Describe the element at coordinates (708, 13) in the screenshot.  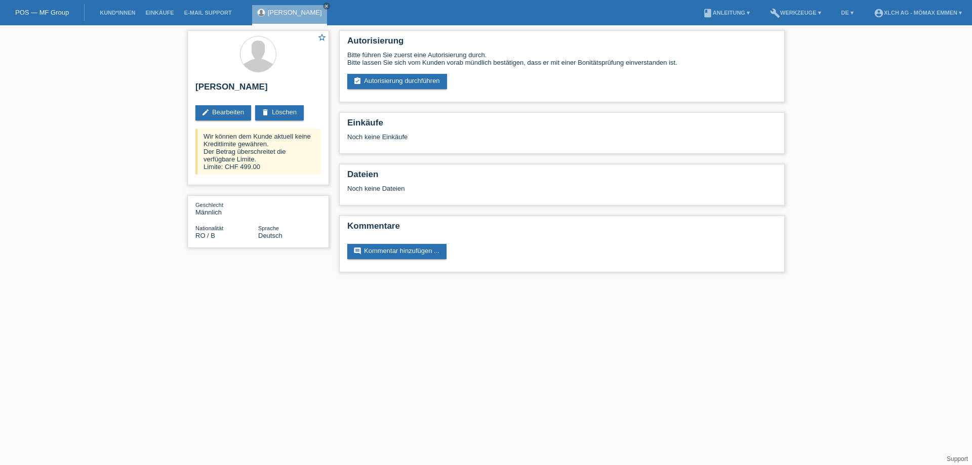
I see `i: book` at that location.